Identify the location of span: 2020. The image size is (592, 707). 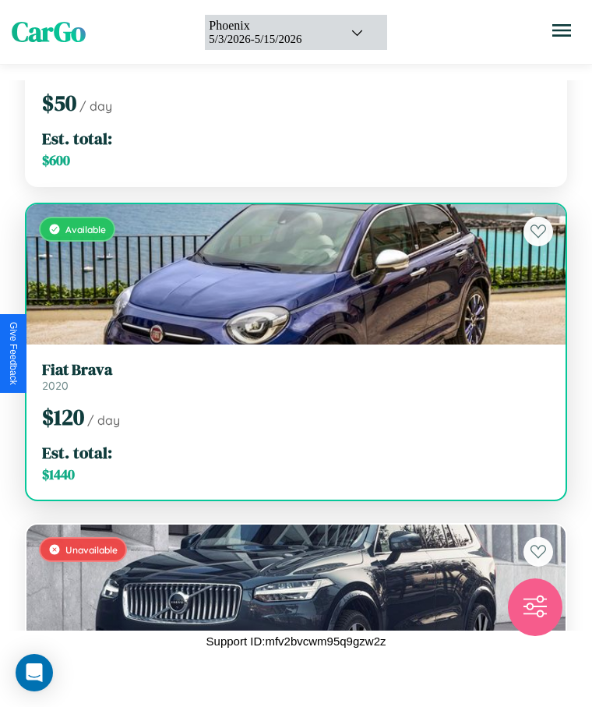
(55, 386).